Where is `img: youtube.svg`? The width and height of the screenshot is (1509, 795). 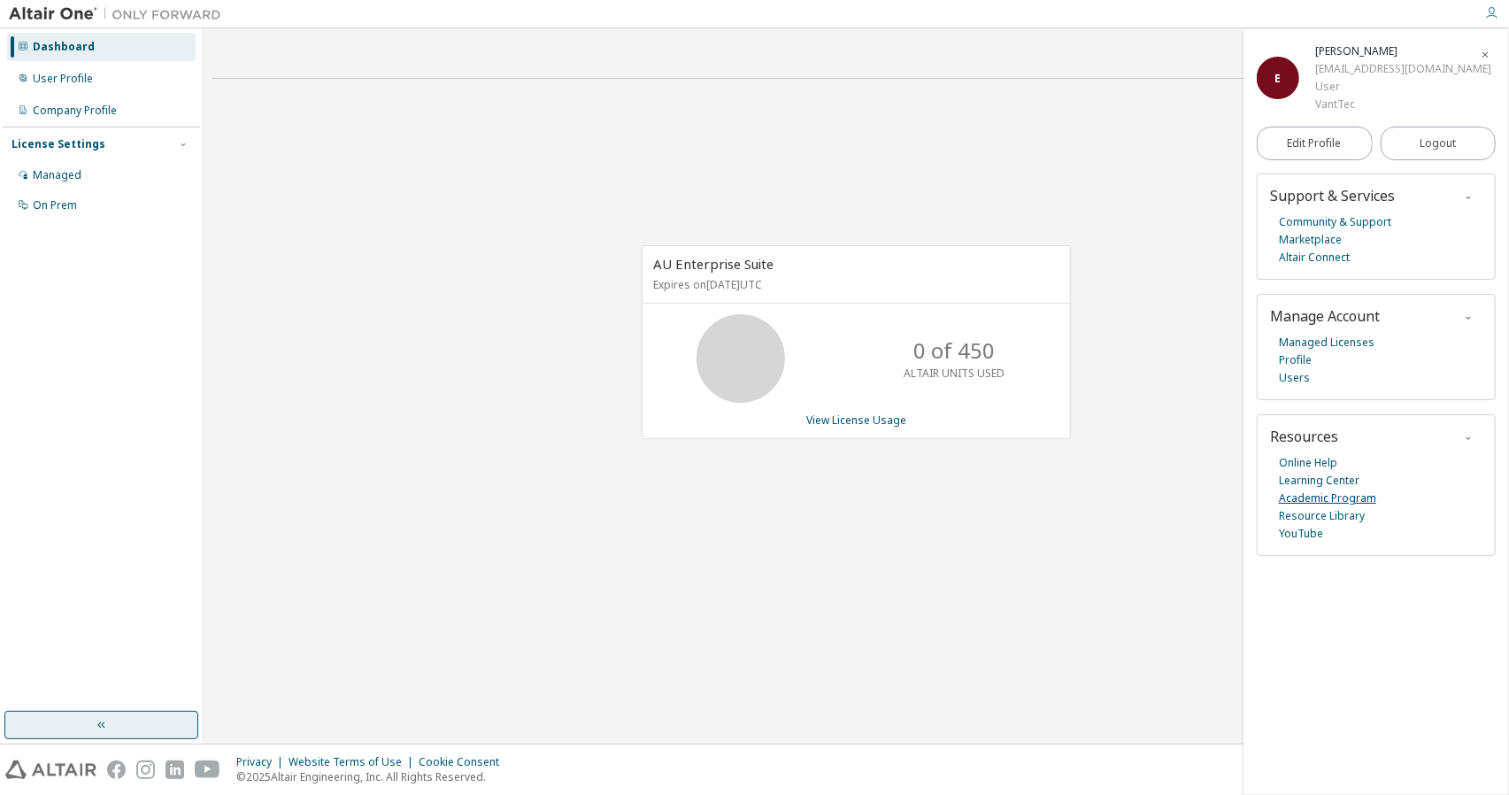
img: youtube.svg is located at coordinates (207, 769).